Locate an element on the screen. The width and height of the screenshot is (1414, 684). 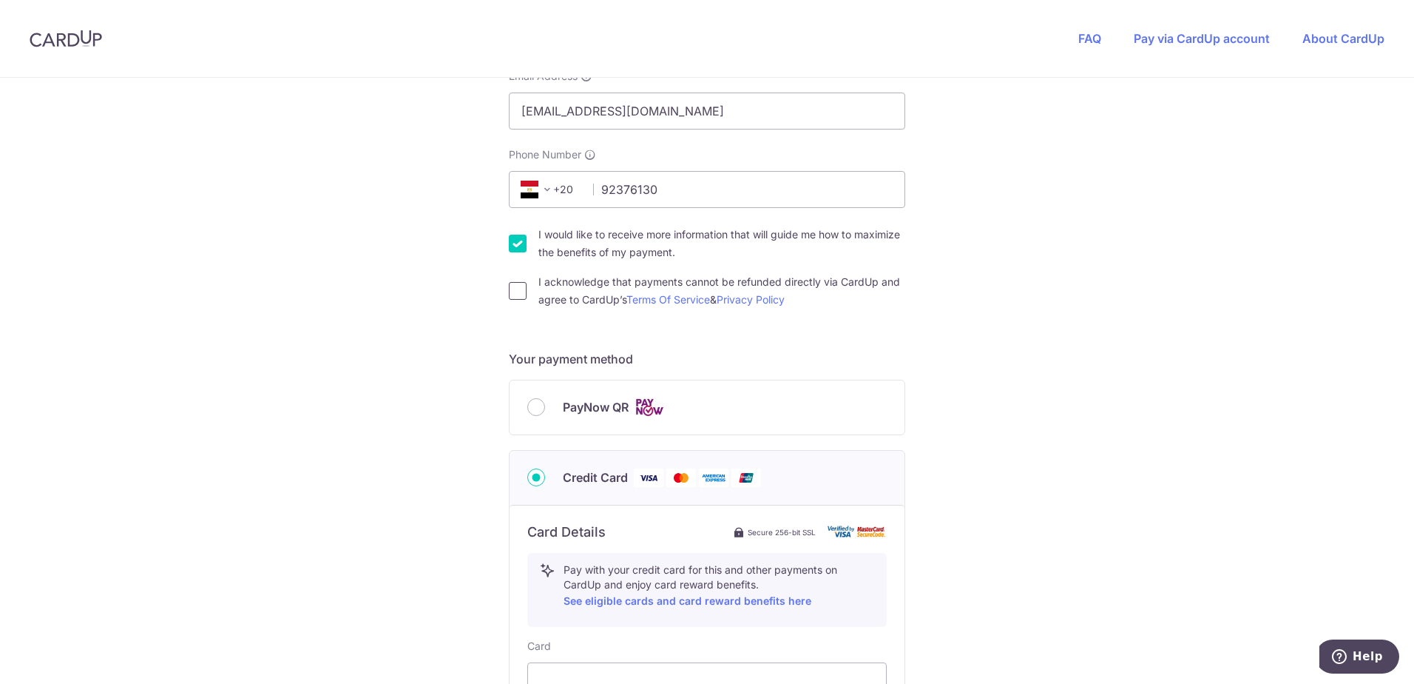
img: CardUp is located at coordinates (66, 38).